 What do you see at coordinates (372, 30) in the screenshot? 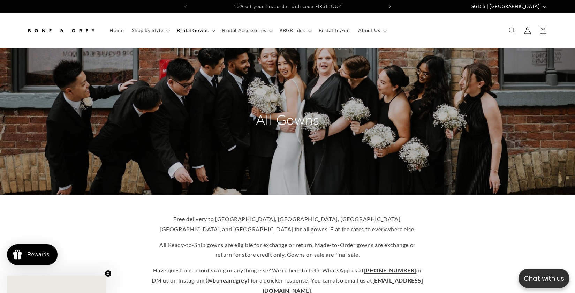
I see `summary: About Us` at bounding box center [372, 30].